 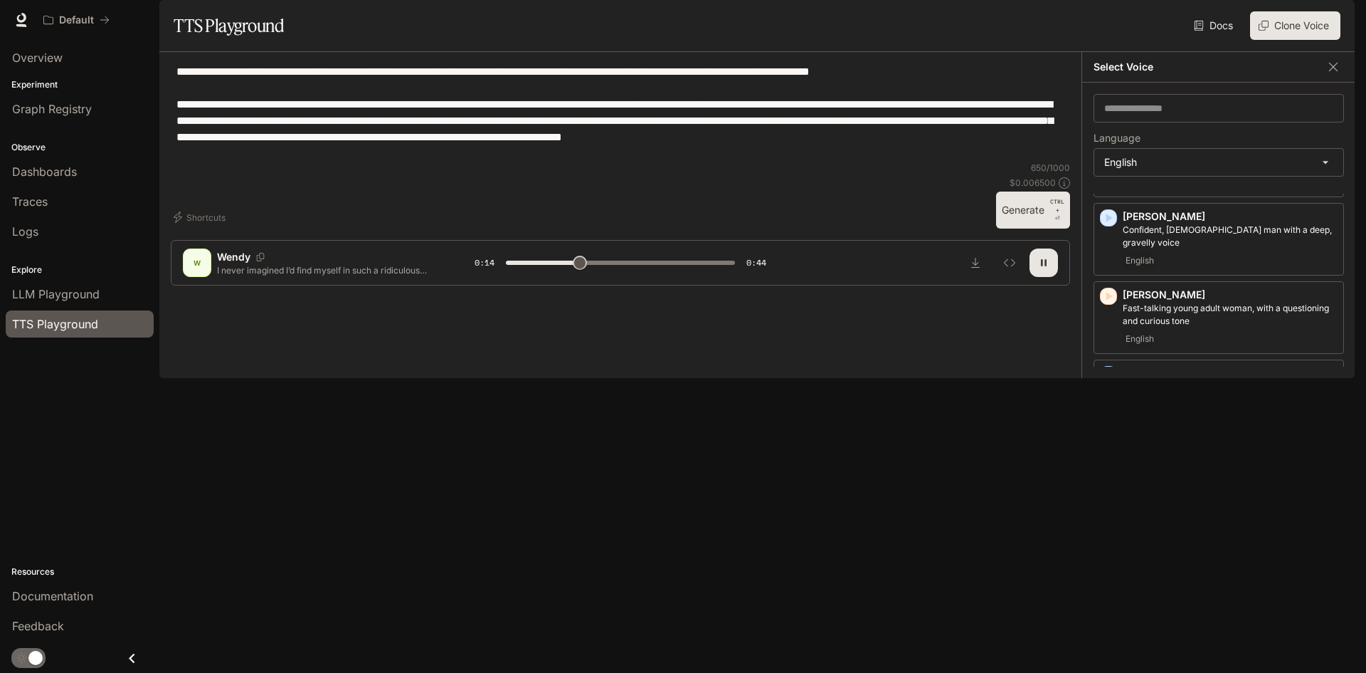 I want to click on h1: TTS Playground, so click(x=228, y=26).